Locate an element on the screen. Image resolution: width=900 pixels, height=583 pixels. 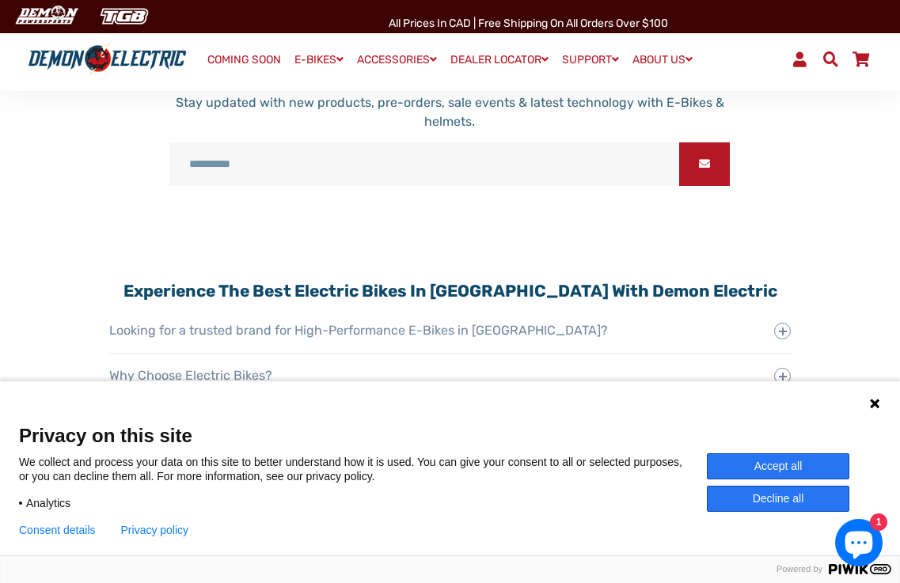
a: COMING SOON is located at coordinates (244, 60).